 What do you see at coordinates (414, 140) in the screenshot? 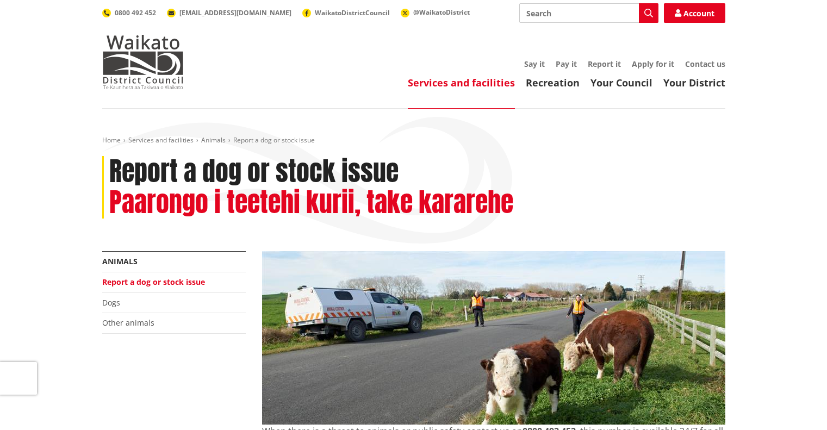
I see `nav: breadcrumb` at bounding box center [414, 140].